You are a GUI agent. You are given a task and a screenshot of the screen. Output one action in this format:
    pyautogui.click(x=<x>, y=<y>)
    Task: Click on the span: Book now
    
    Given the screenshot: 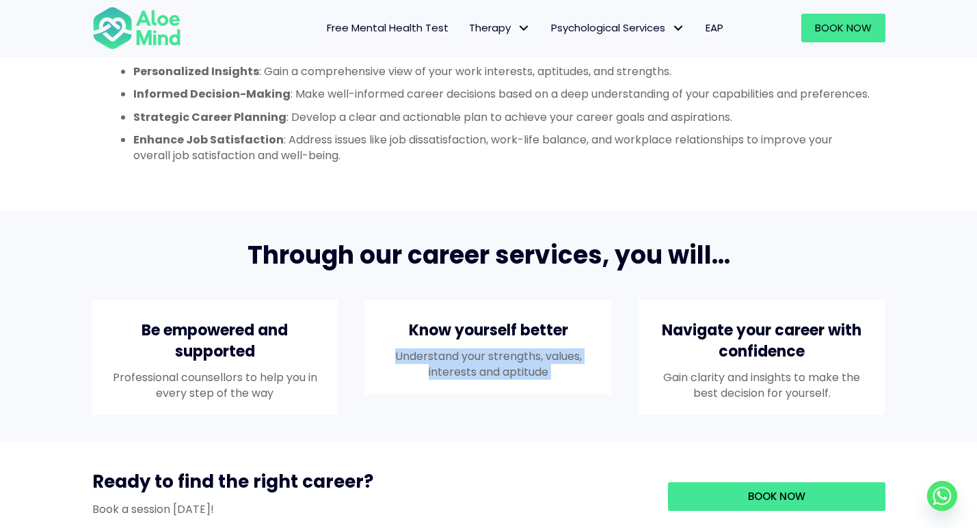 What is the action you would take?
    pyautogui.click(x=777, y=496)
    